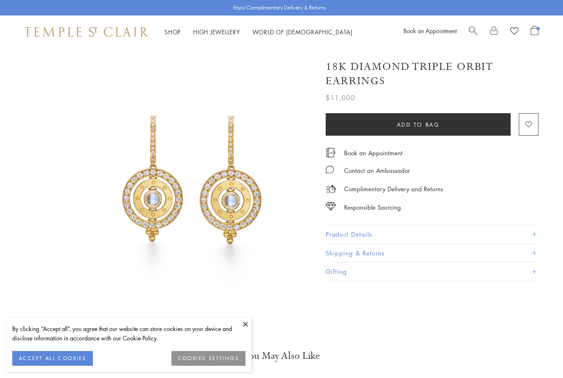  What do you see at coordinates (183, 178) in the screenshot?
I see `img: 18K Diamond Triple Orbit Earrings` at bounding box center [183, 178].